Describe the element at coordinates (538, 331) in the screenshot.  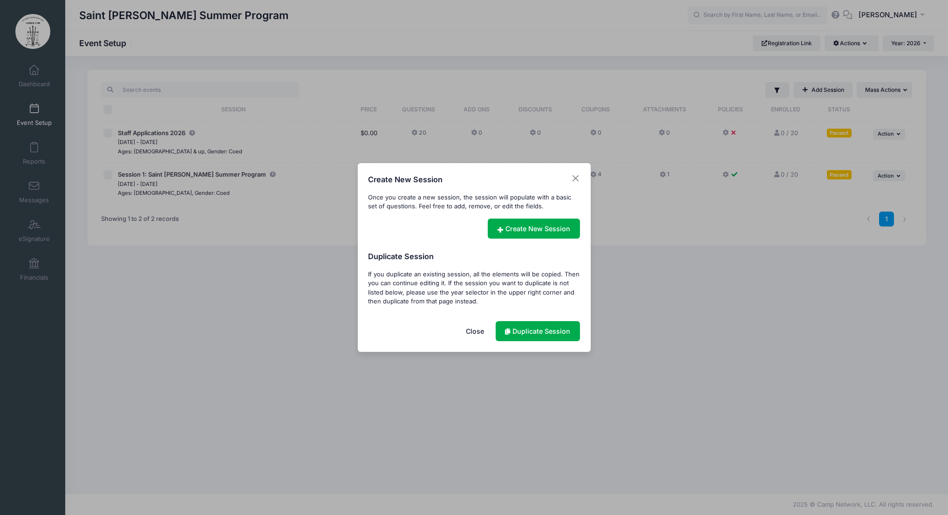
I see `a: Duplicate Session` at that location.